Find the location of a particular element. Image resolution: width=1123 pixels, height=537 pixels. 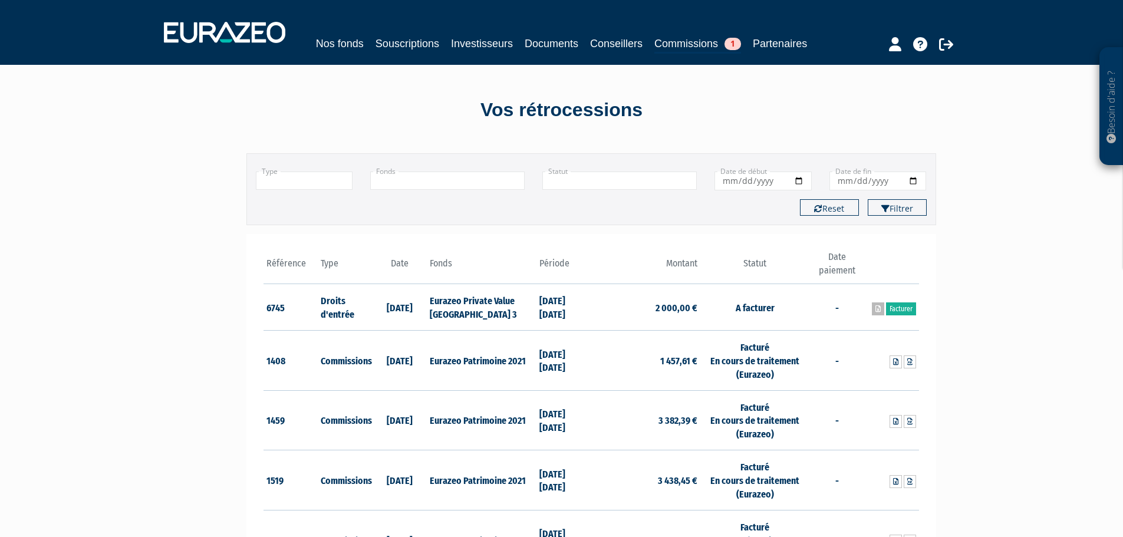

td: 3 438,45 € is located at coordinates (645, 480).